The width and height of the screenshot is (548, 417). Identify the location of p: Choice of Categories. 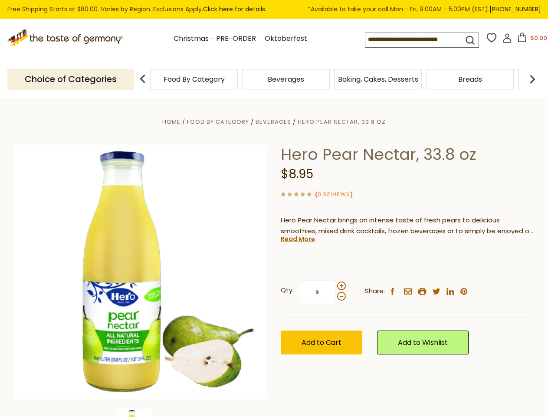
(71, 79).